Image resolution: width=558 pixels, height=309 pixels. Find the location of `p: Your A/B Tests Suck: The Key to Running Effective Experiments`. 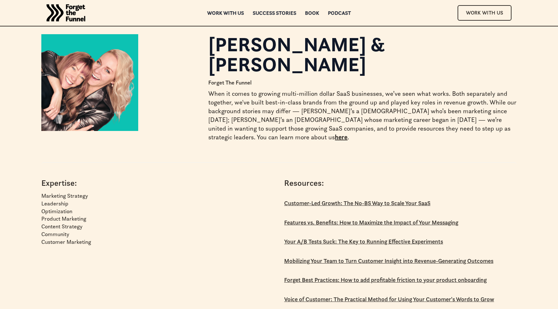

p: Your A/B Tests Suck: The Key to Running Effective Experiments is located at coordinates (363, 242).